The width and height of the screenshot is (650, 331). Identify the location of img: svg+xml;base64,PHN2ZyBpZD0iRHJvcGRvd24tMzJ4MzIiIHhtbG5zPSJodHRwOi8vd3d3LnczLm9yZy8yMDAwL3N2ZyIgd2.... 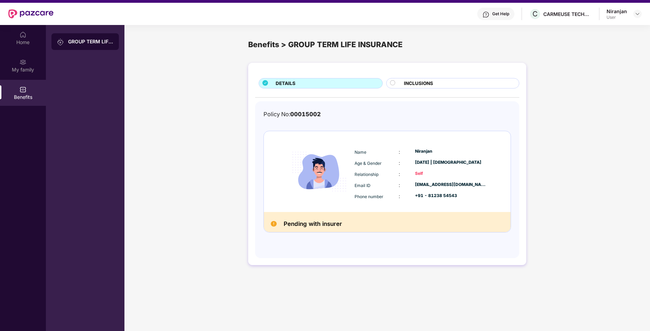
(637, 14).